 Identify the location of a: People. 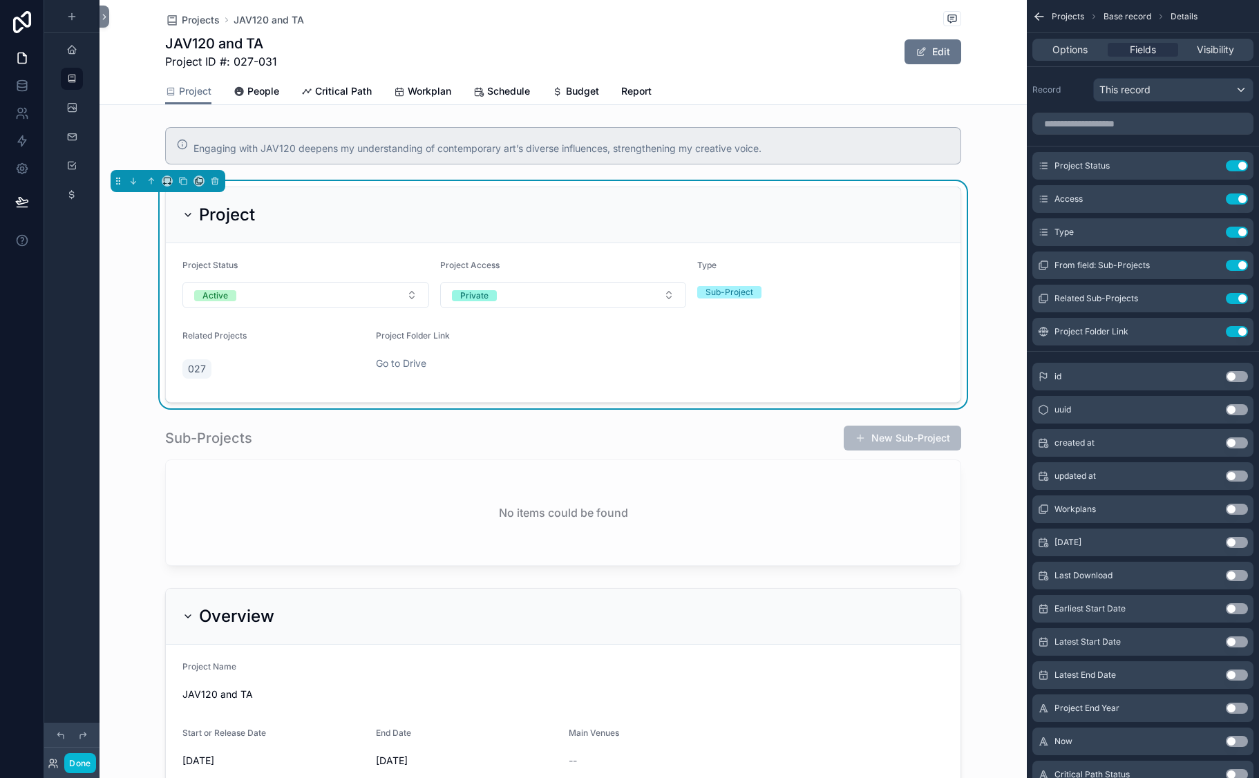
(256, 93).